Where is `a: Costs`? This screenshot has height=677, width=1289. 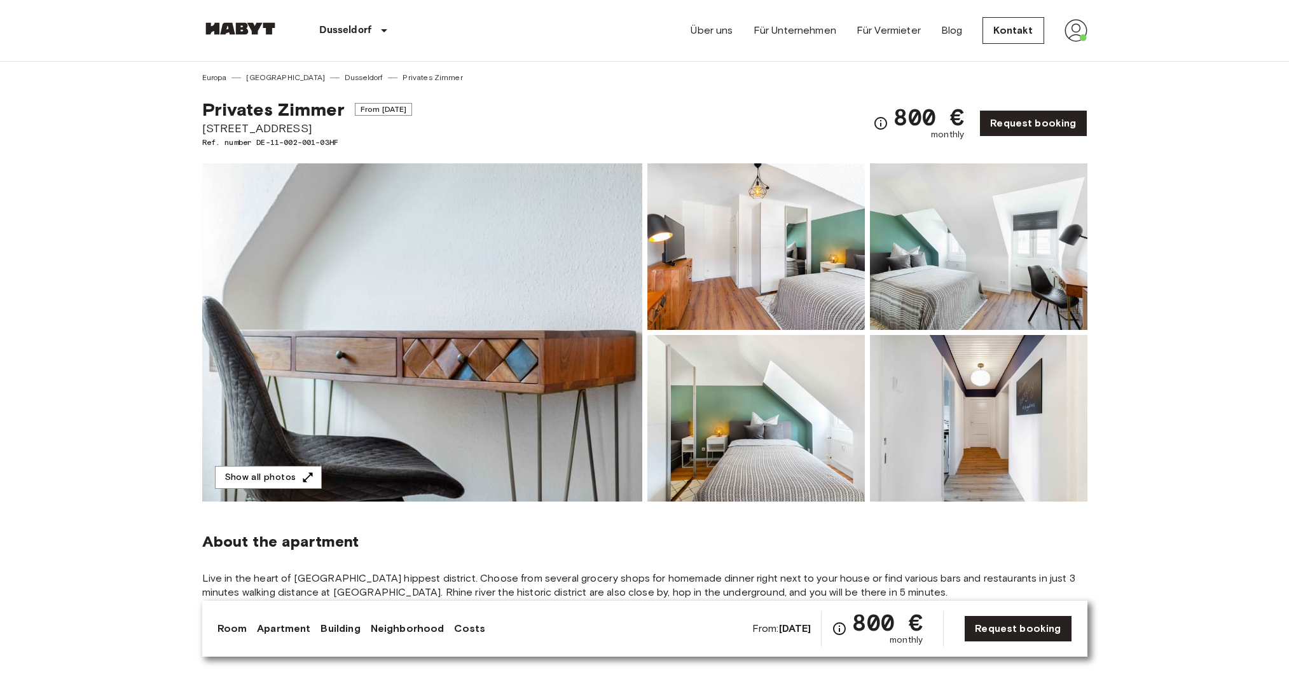
a: Costs is located at coordinates (469, 629).